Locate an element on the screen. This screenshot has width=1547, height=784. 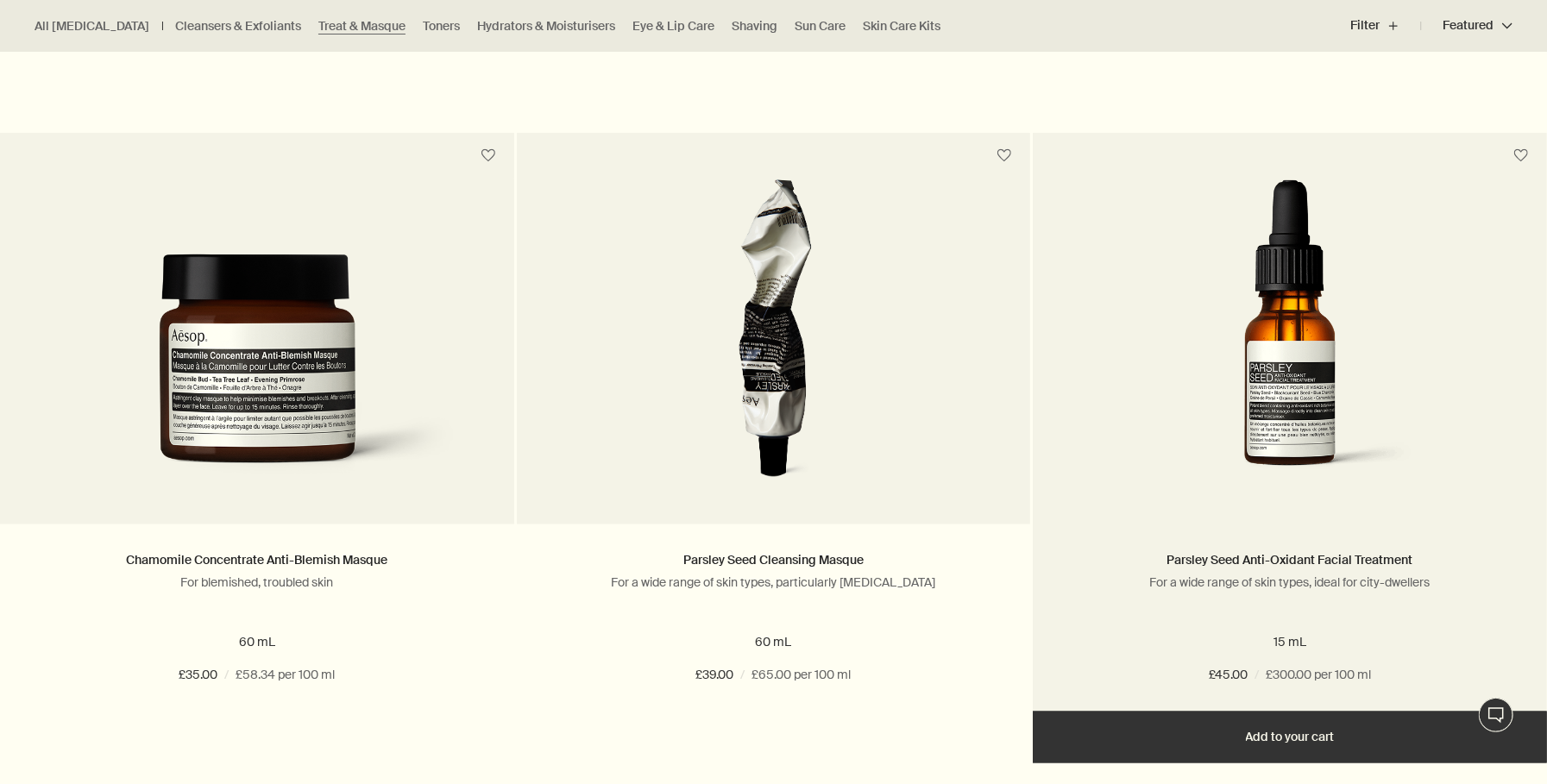
a: Parsley Seed Cleansing Masque is located at coordinates (773, 559).